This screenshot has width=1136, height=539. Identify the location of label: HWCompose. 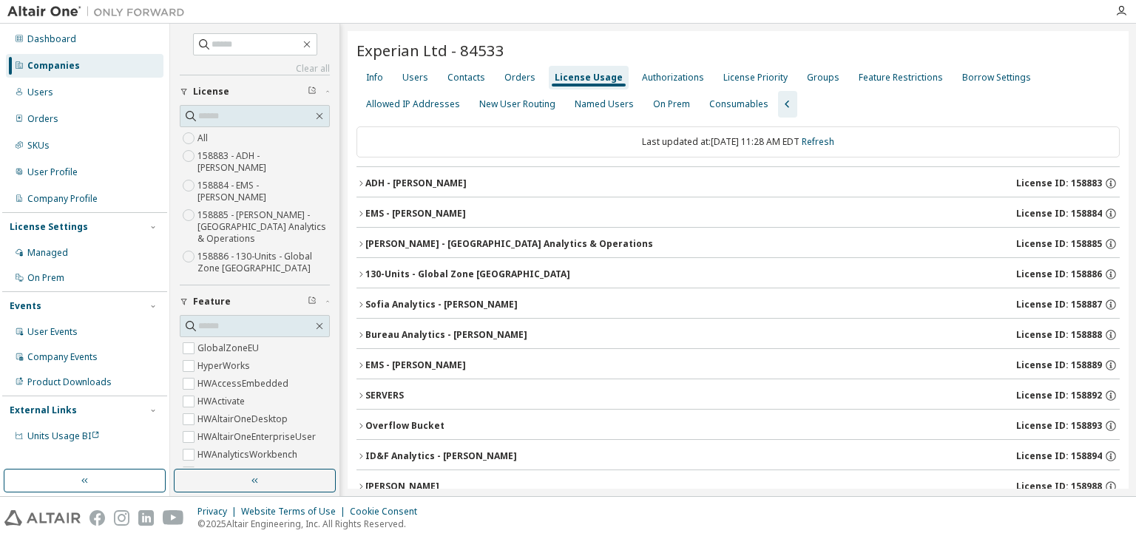
(227, 473).